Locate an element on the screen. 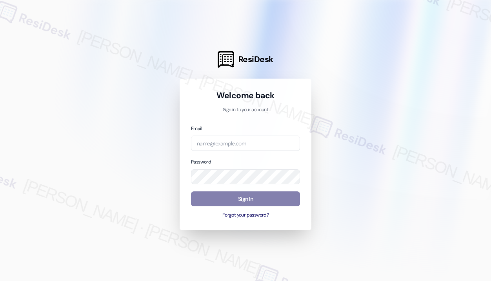 The width and height of the screenshot is (491, 281). input: name@example.com is located at coordinates (246, 143).